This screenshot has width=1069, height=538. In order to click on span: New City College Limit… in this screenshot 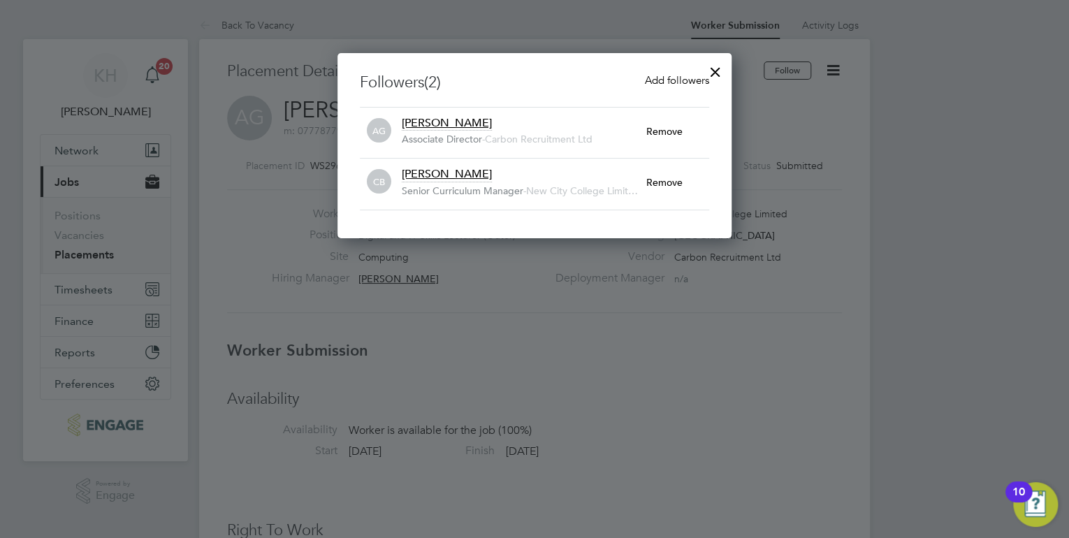, I will do `click(582, 191)`.